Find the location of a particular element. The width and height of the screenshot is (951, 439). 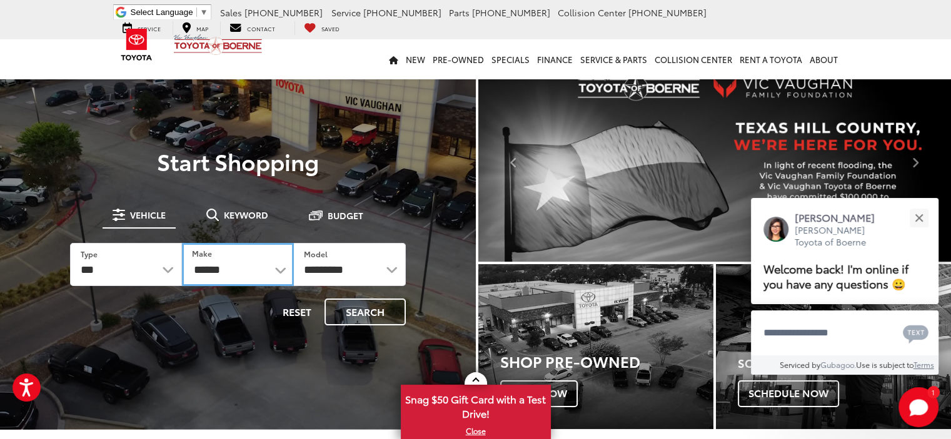

a: Contact is located at coordinates (252, 28).